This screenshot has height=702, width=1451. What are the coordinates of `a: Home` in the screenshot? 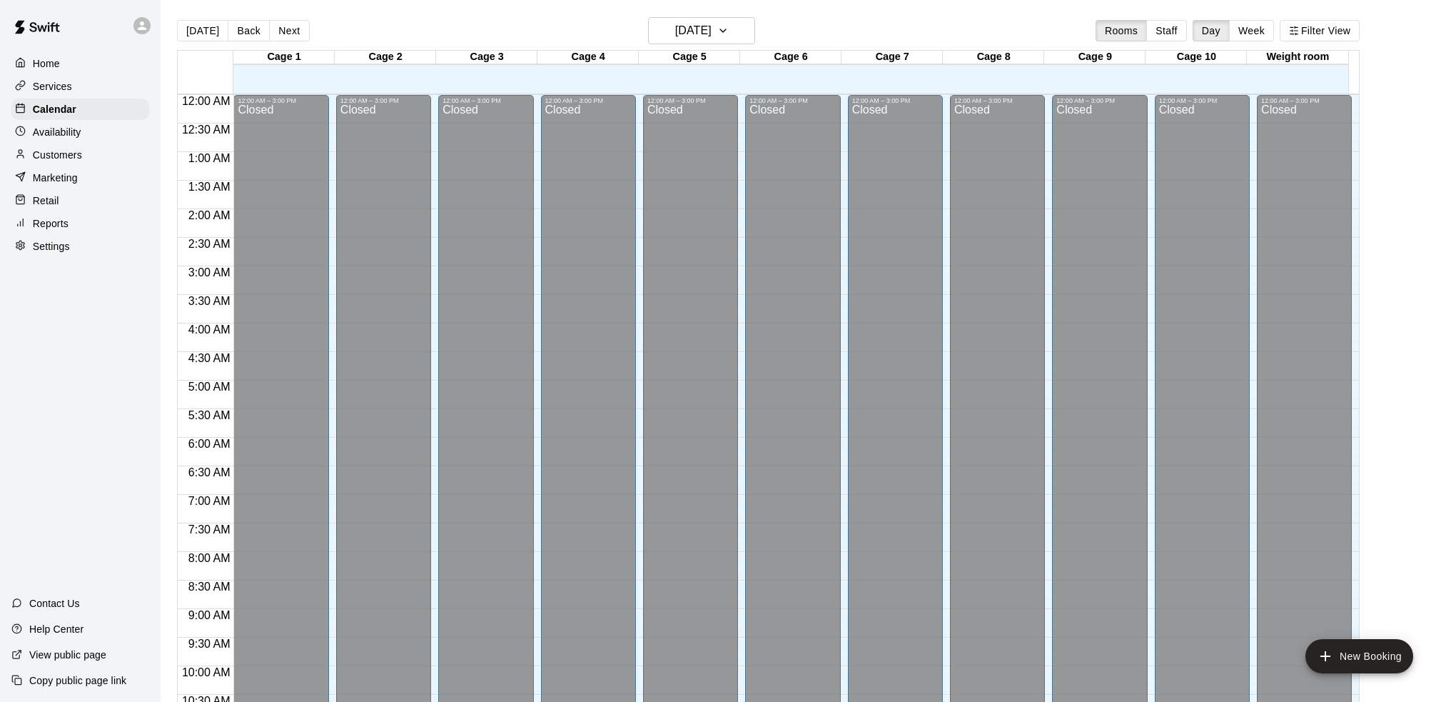 It's located at (80, 64).